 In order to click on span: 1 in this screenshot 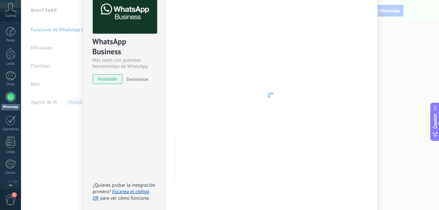, I will do `click(14, 195)`.